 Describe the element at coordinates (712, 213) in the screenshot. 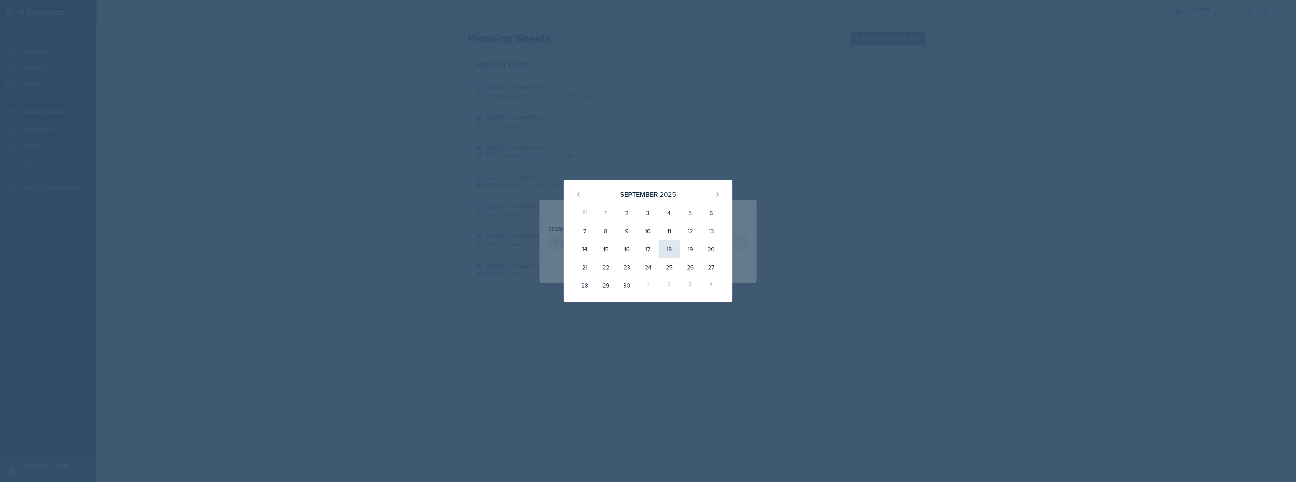

I see `div: 6` at that location.